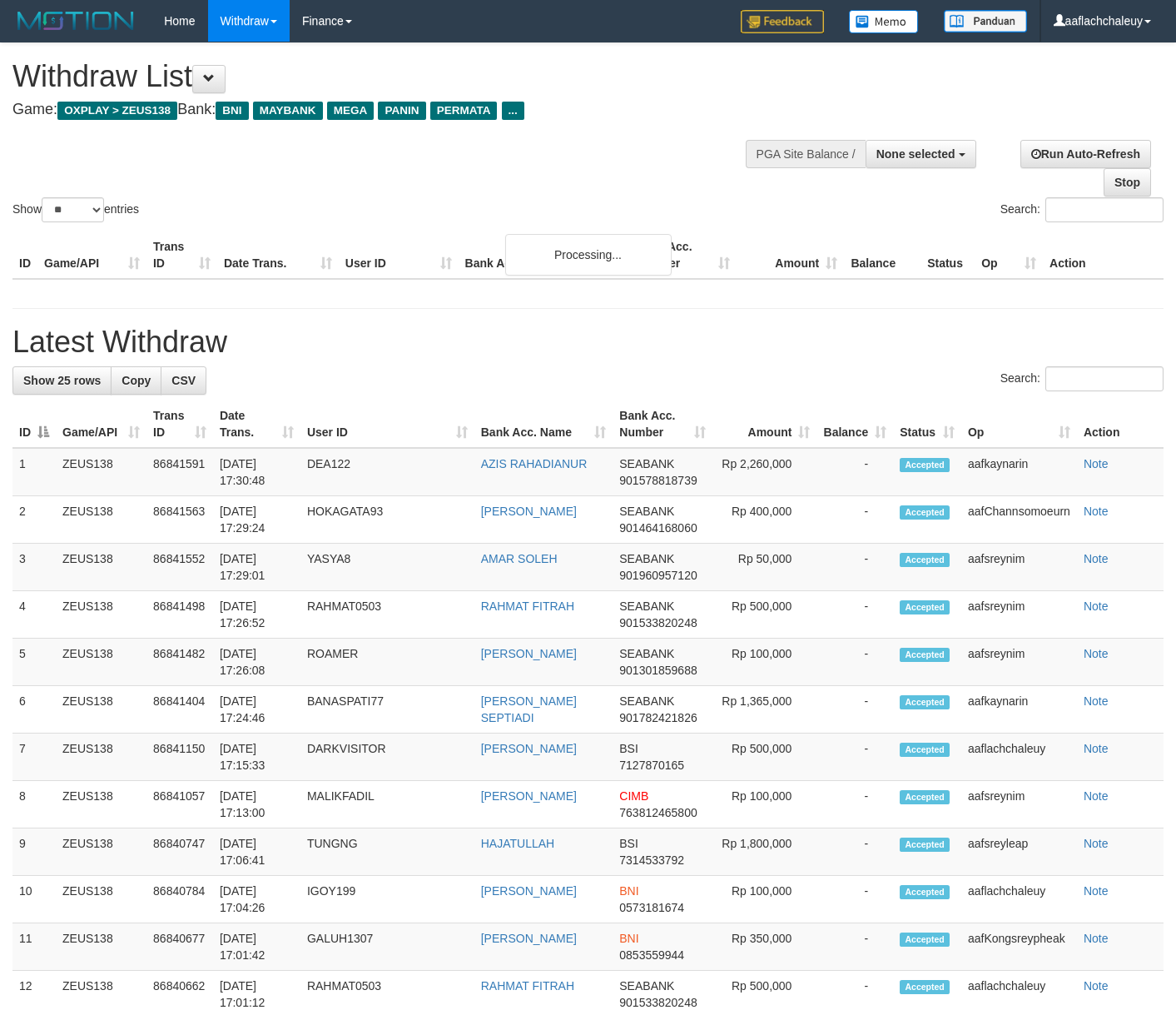 The width and height of the screenshot is (1176, 1010). I want to click on th: Date Trans.: activate to sort column ascending, so click(257, 424).